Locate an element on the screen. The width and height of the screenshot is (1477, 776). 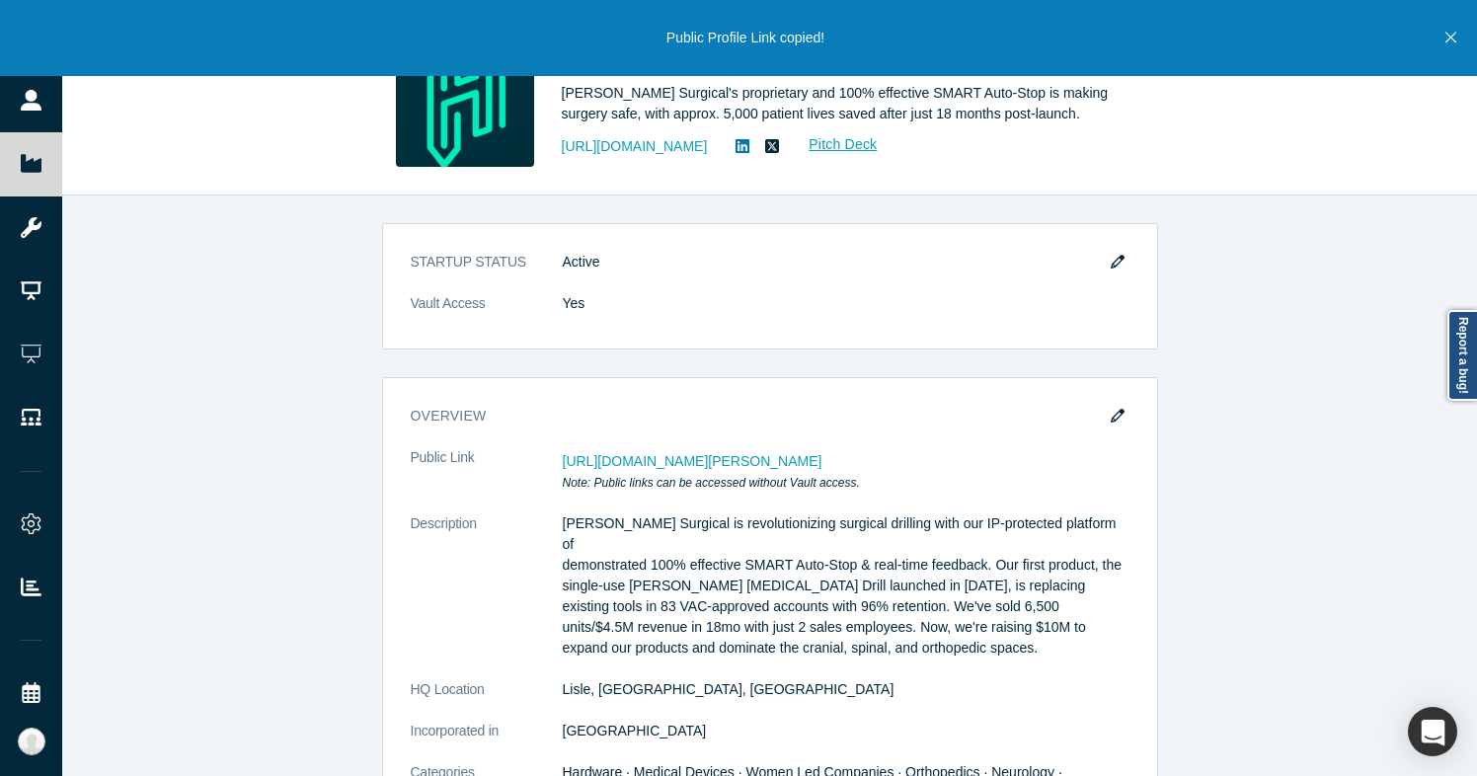
img: Hubly Surgical's Logo is located at coordinates (465, 98).